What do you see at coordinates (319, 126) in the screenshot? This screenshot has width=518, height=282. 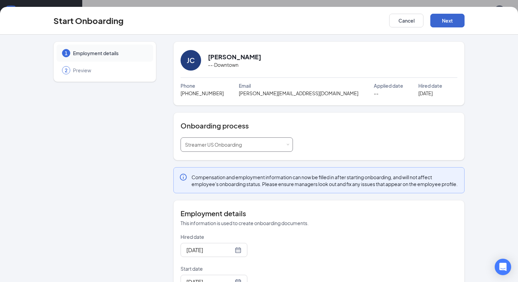 I see `h4: Onboarding process` at bounding box center [319, 126].